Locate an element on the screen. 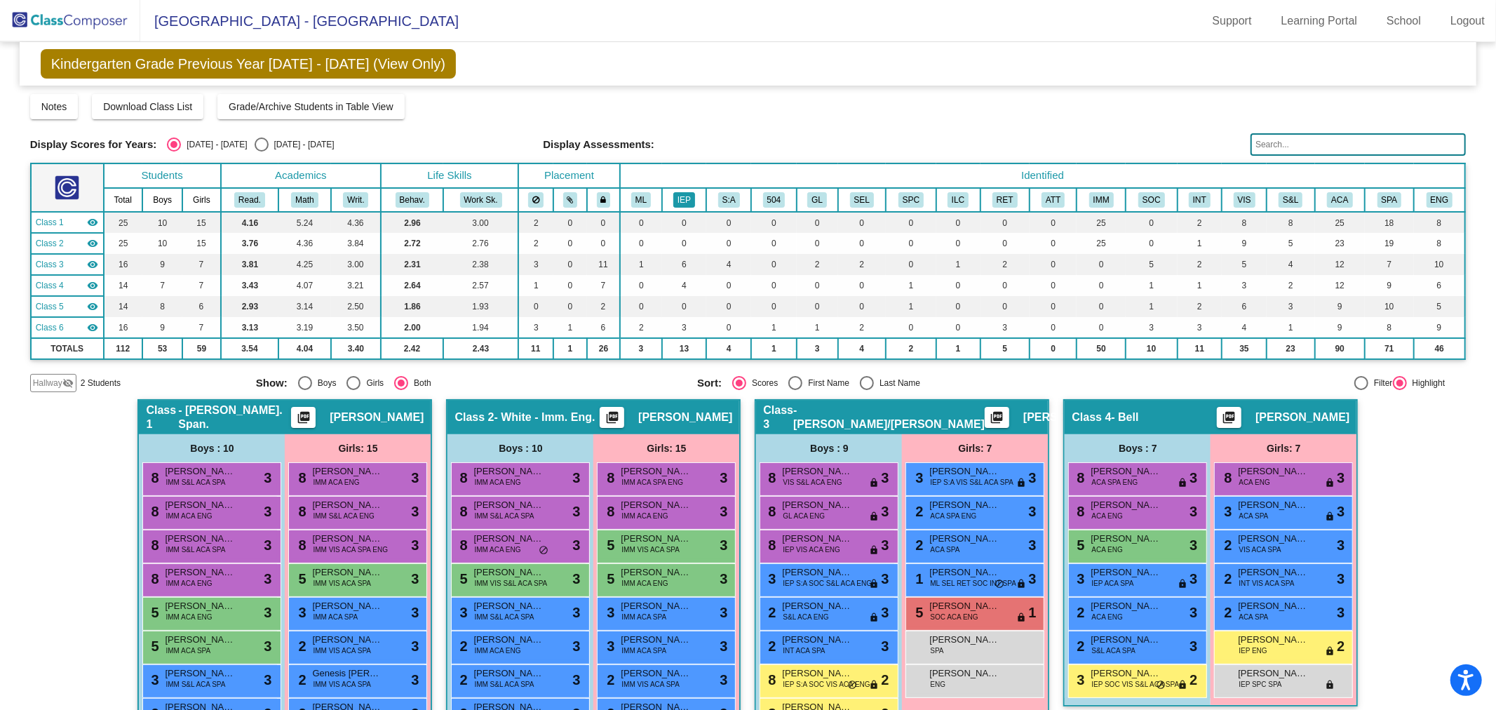 This screenshot has height=710, width=1496. th: Multilingual Learner is located at coordinates (641, 200).